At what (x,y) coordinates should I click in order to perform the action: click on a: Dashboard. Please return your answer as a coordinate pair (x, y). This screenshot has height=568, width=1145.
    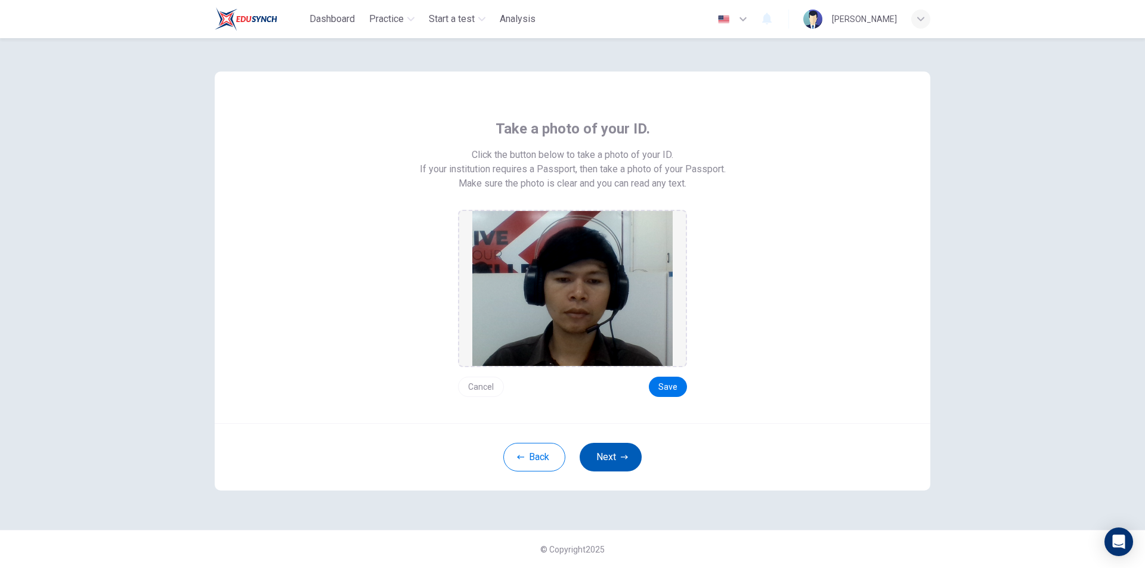
    Looking at the image, I should click on (332, 19).